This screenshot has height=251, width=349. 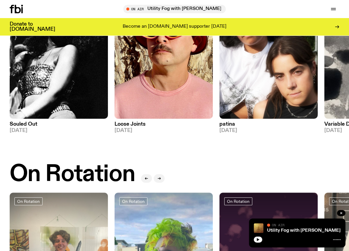 I want to click on h2: On Rotation, so click(x=72, y=174).